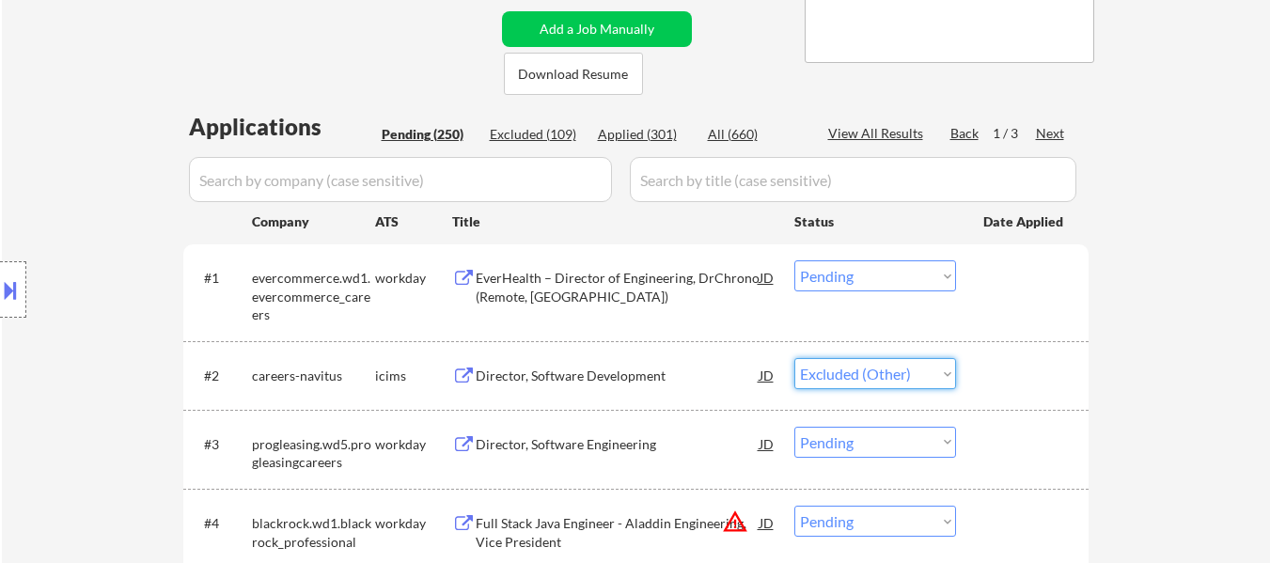 Image resolution: width=1270 pixels, height=563 pixels. I want to click on button: Add a Job Manually, so click(597, 29).